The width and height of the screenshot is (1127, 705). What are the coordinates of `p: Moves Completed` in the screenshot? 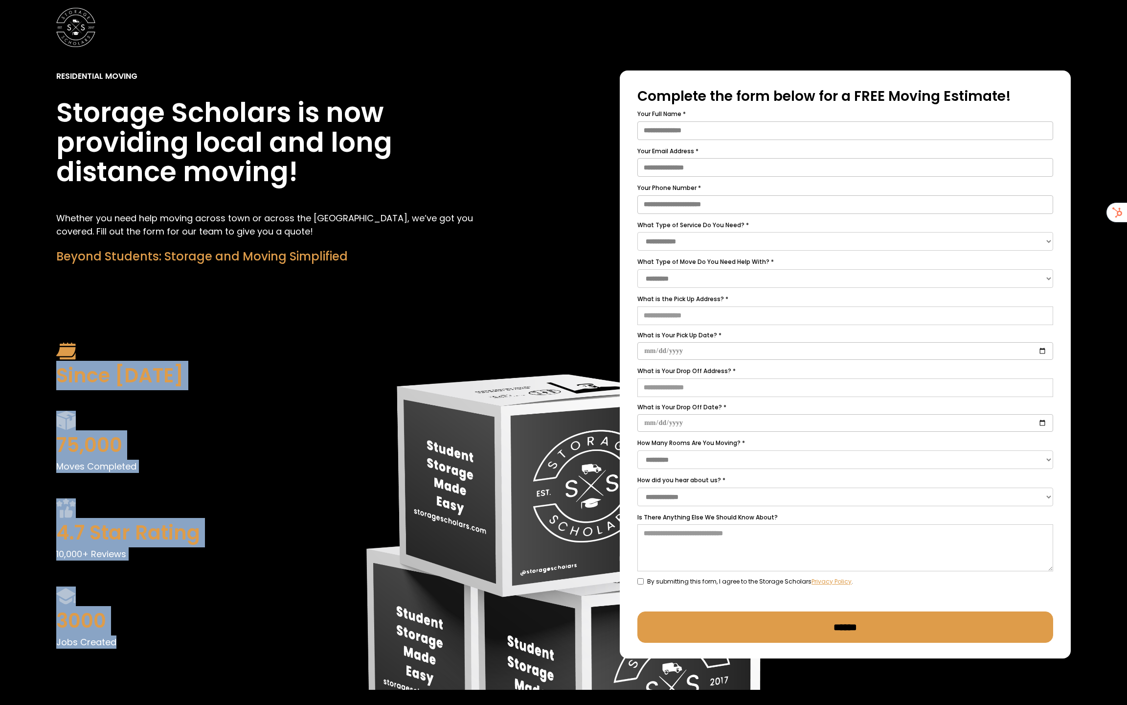 It's located at (282, 466).